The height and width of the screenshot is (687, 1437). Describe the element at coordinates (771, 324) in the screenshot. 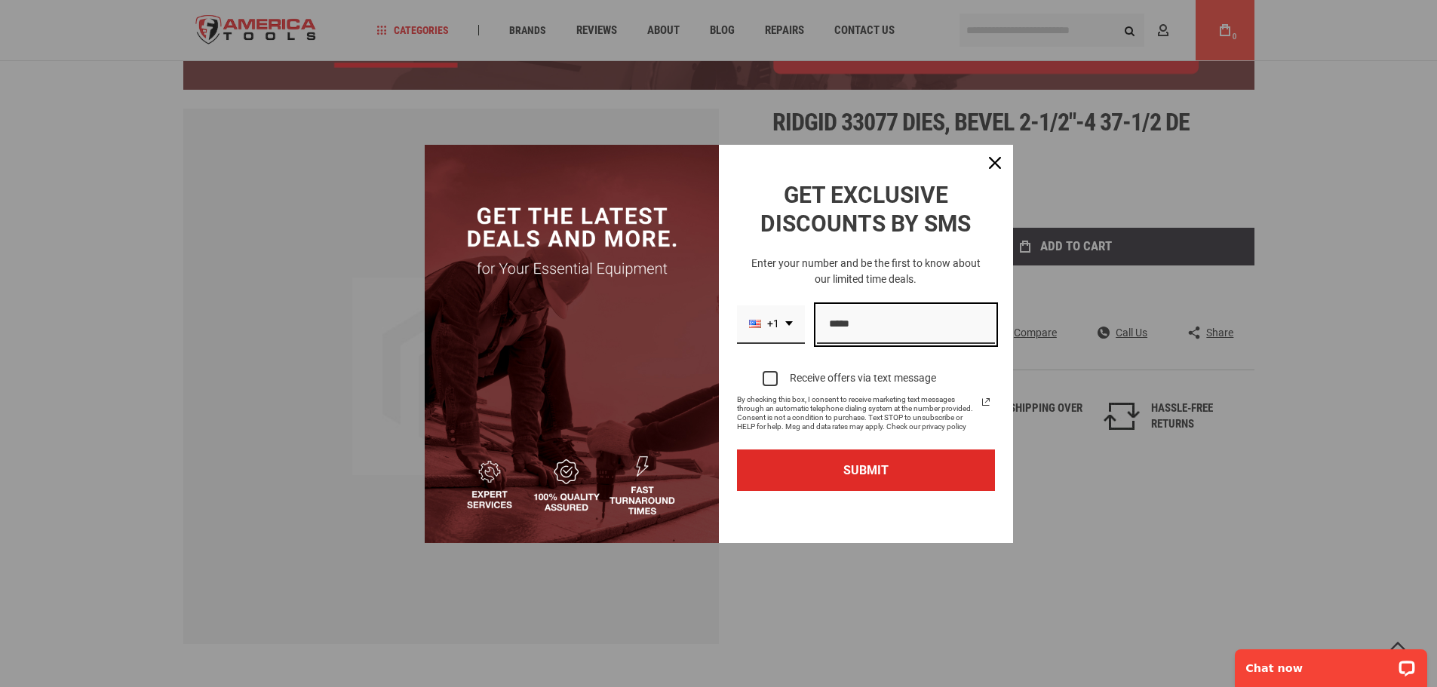

I see `div: Phone number prefix` at that location.